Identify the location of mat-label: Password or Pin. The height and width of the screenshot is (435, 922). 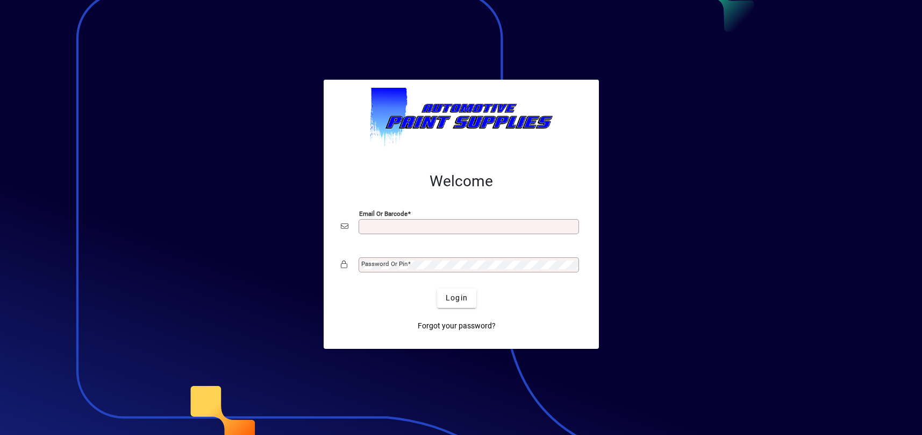
(385, 264).